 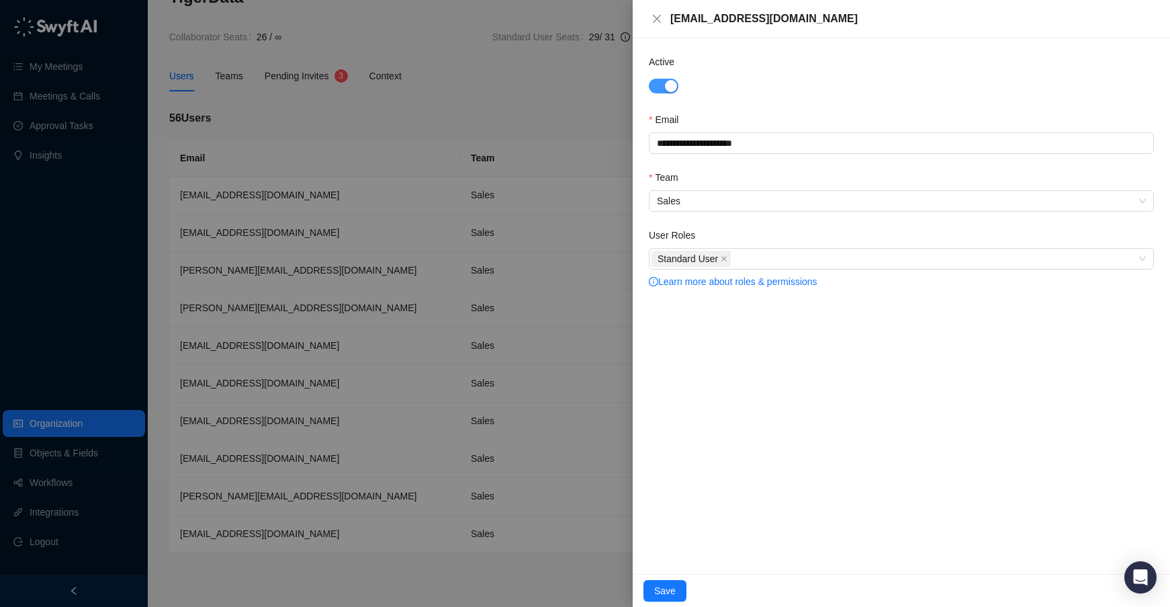 What do you see at coordinates (665, 591) in the screenshot?
I see `span: Save` at bounding box center [665, 591].